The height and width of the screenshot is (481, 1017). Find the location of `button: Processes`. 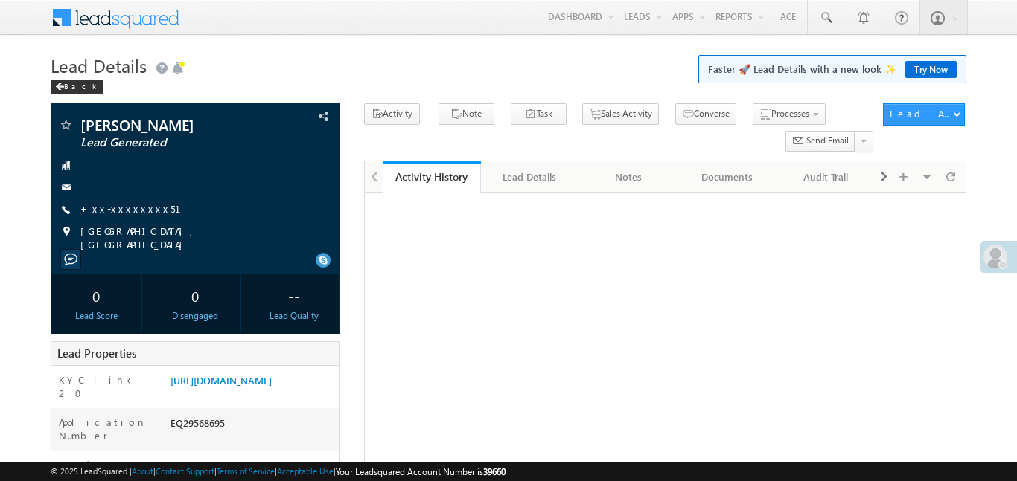

button: Processes is located at coordinates (789, 114).